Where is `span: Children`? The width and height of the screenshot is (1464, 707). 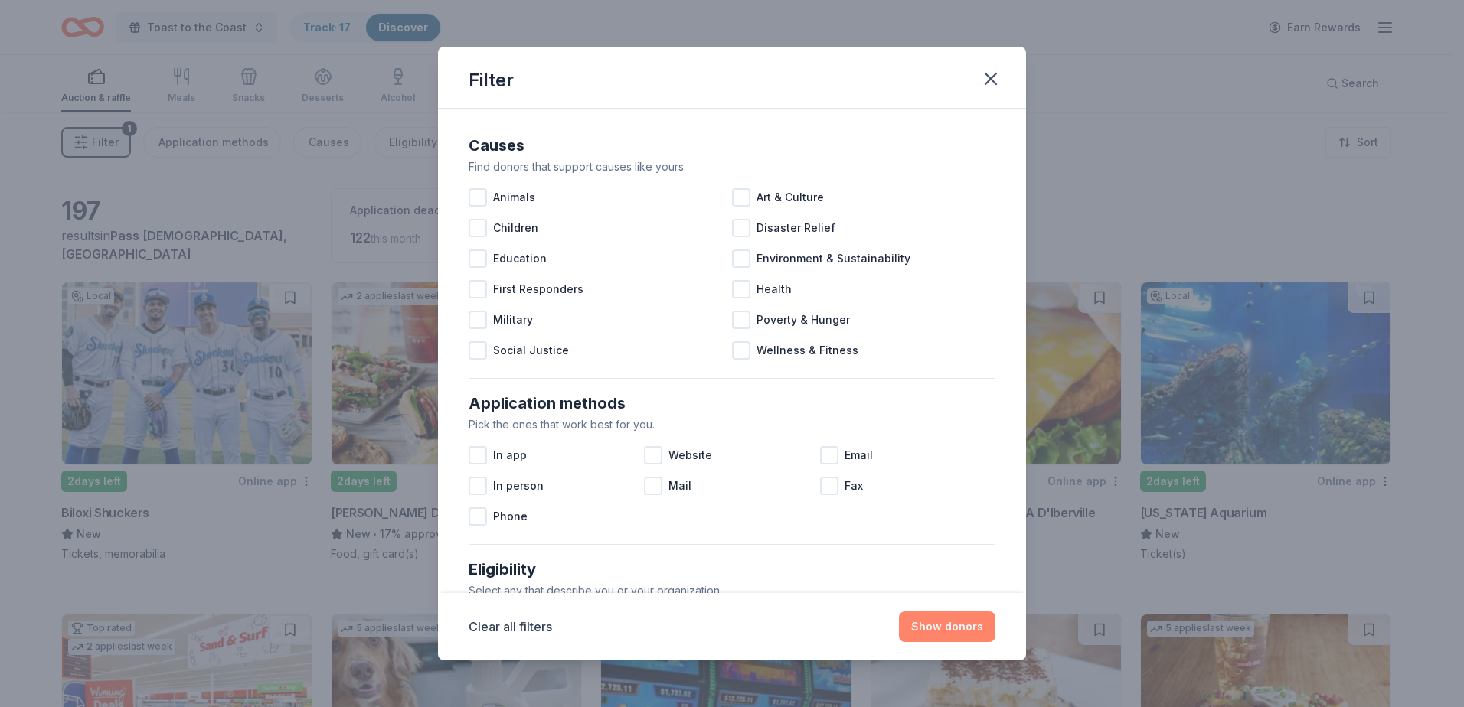
span: Children is located at coordinates (515, 228).